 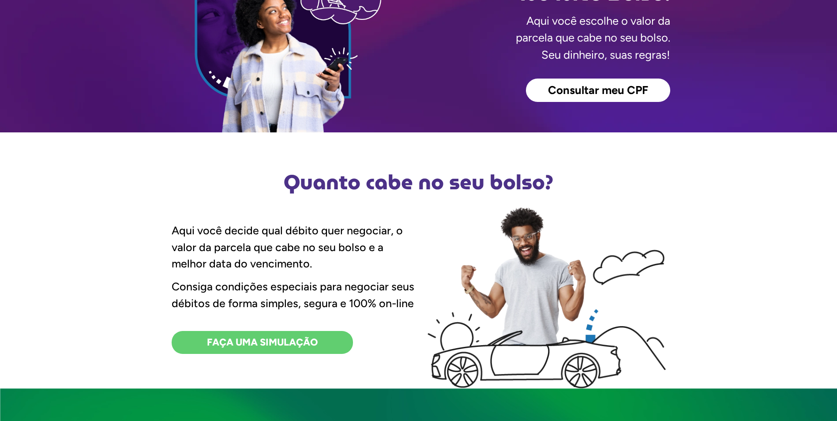 What do you see at coordinates (419, 182) in the screenshot?
I see `h2: Quanto cabe no seu bolso?` at bounding box center [419, 182].